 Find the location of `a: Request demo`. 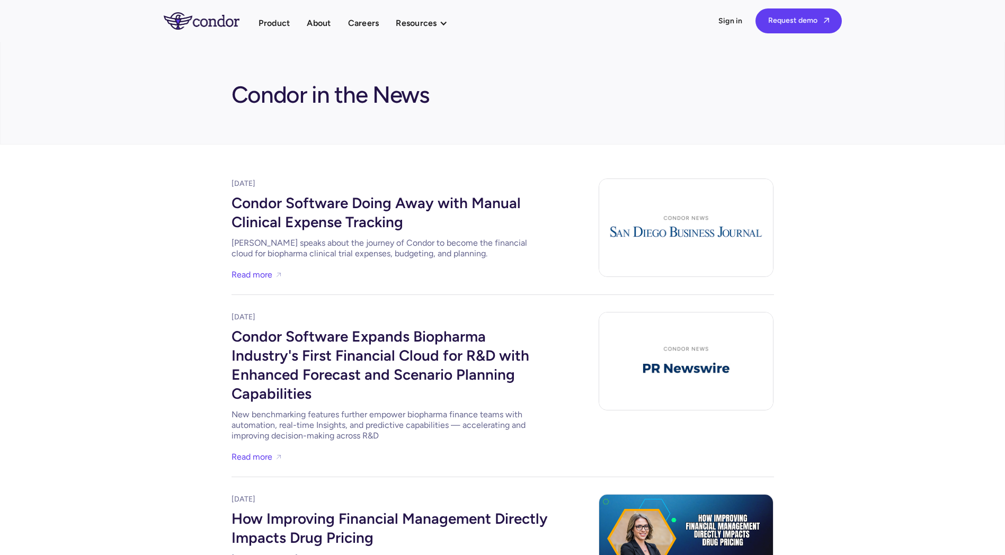

a: Request demo is located at coordinates (798, 21).